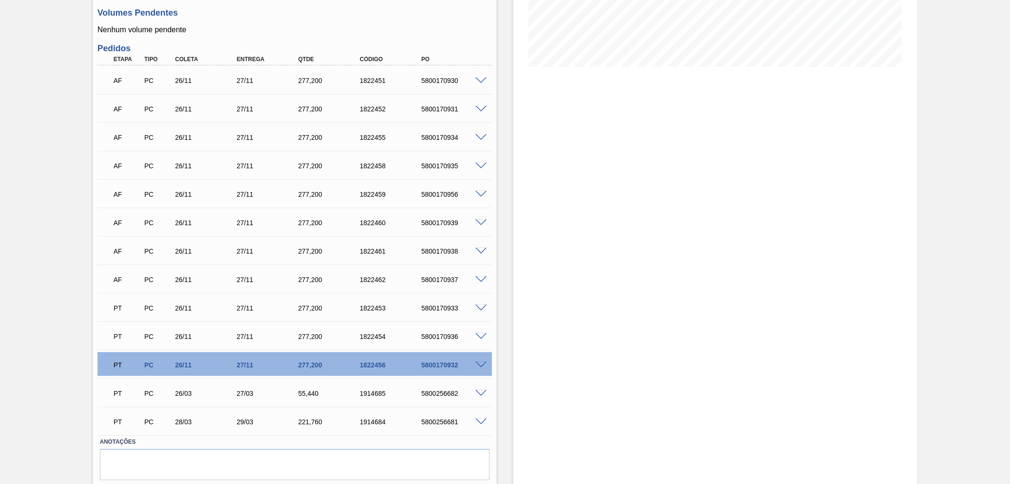 This screenshot has height=484, width=1010. What do you see at coordinates (454, 223) in the screenshot?
I see `div: 5800170939` at bounding box center [454, 223].